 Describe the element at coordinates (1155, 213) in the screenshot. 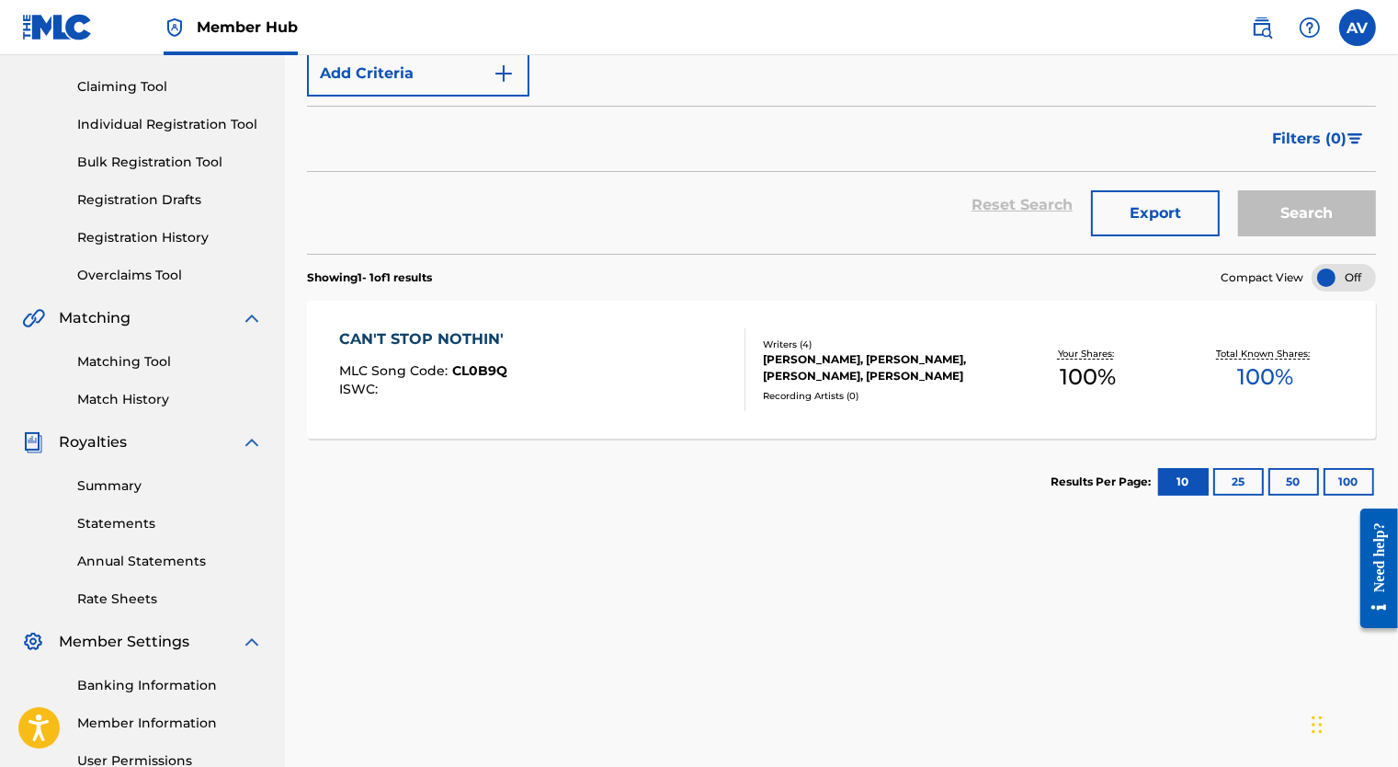

I see `button: Export` at that location.